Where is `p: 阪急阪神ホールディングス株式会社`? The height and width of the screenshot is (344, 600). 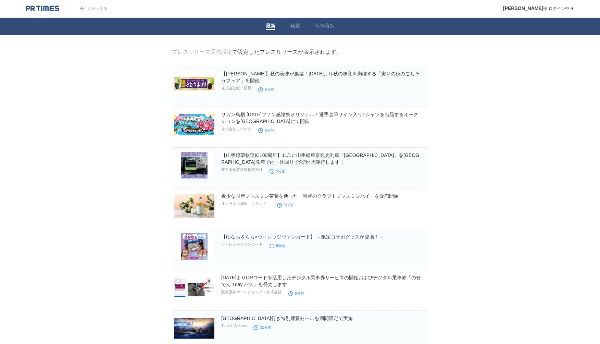 p: 阪急阪神ホールディングス株式会社 is located at coordinates (251, 292).